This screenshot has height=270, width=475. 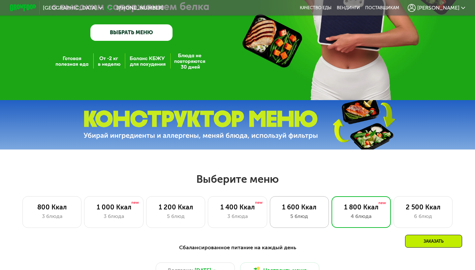 What do you see at coordinates (237, 207) in the screenshot?
I see `div: 1 400 Ккал` at bounding box center [237, 207].